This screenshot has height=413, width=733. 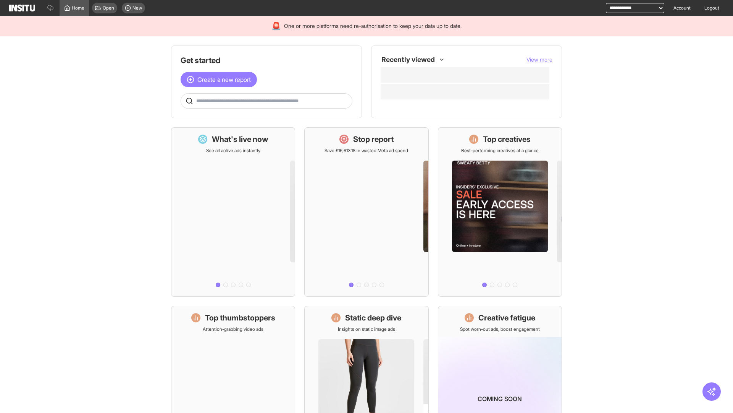 I want to click on span: Create a new report, so click(x=224, y=79).